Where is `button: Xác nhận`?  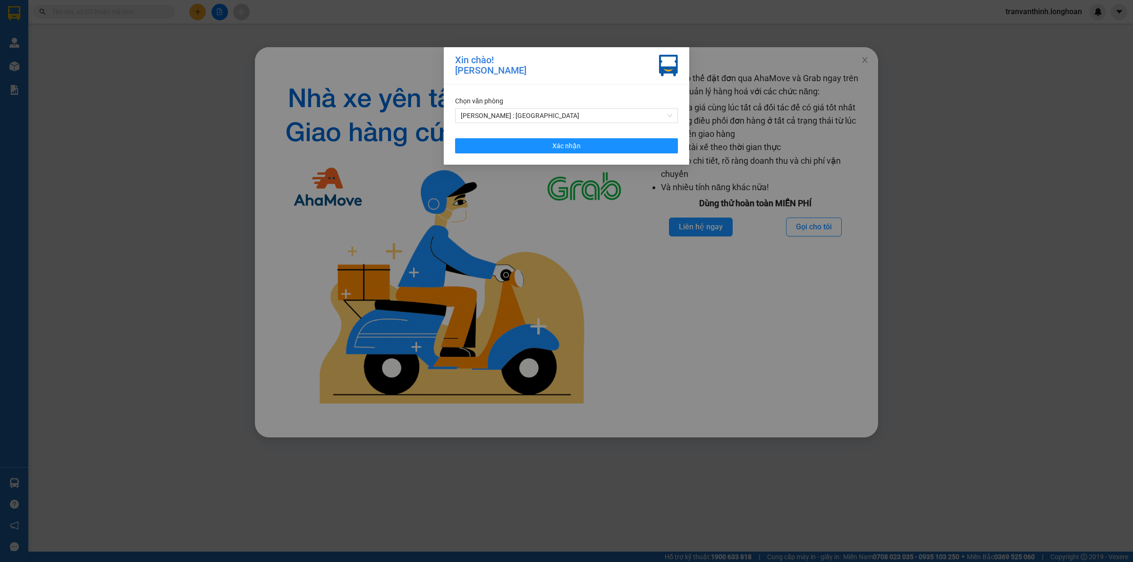 button: Xác nhận is located at coordinates (567, 146).